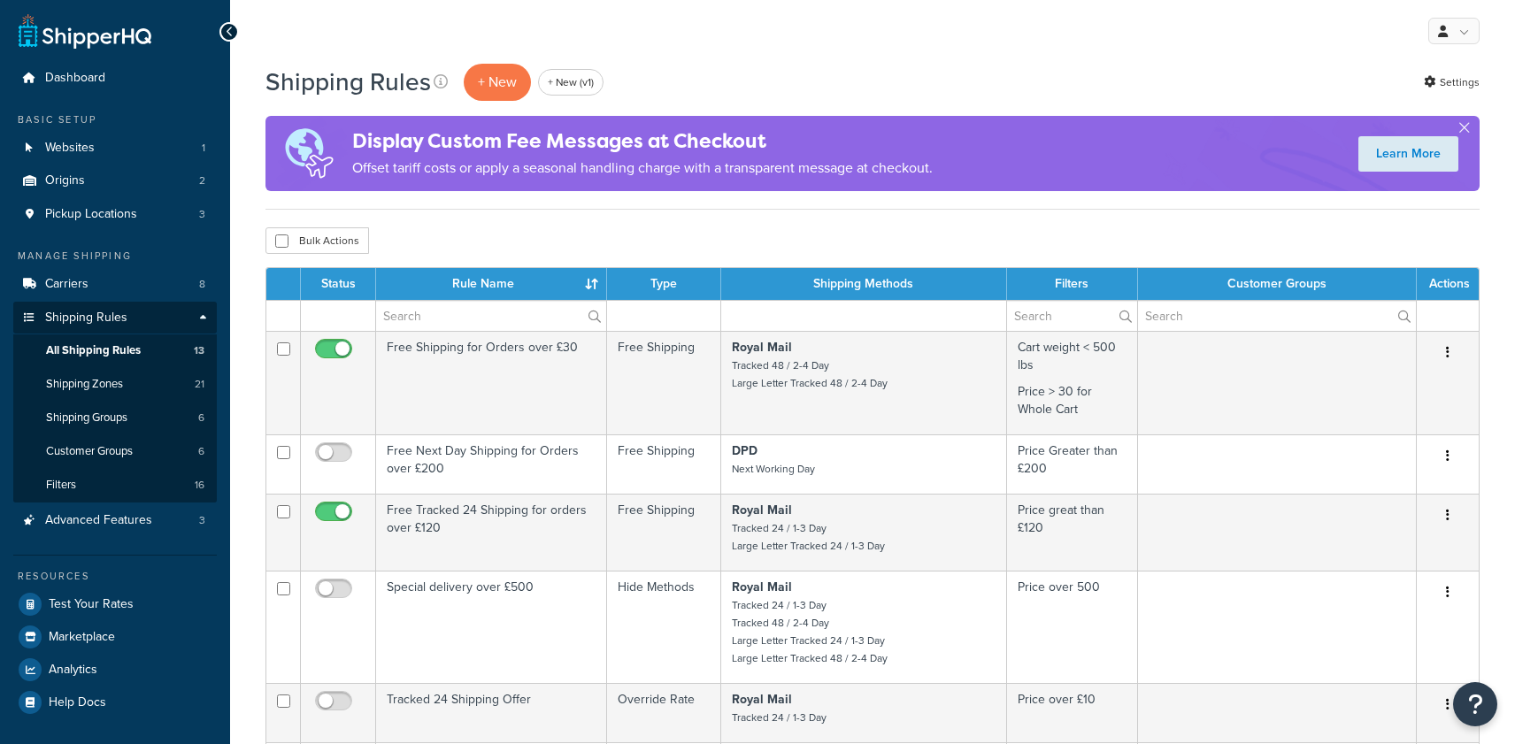 The height and width of the screenshot is (744, 1515). I want to click on a: Marketplace, so click(115, 637).